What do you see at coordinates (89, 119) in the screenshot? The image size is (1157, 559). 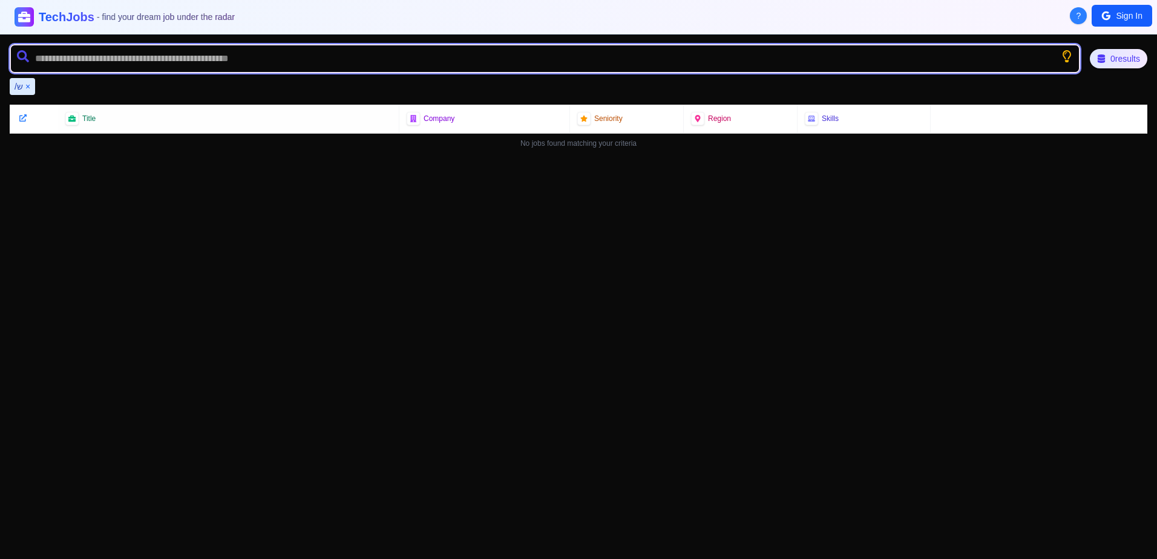 I see `span: Title` at bounding box center [89, 119].